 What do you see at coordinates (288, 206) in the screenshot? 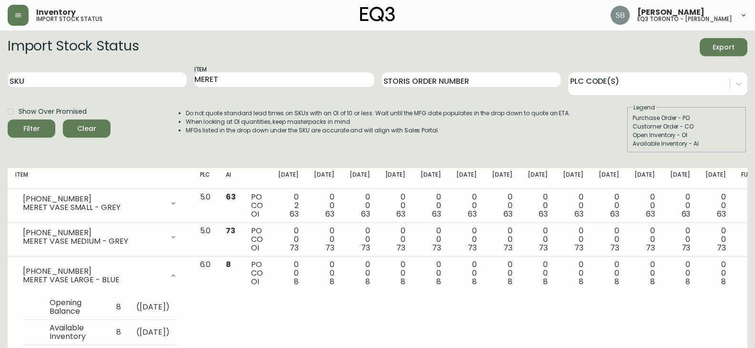
I see `div: 0 2` at bounding box center [288, 206].